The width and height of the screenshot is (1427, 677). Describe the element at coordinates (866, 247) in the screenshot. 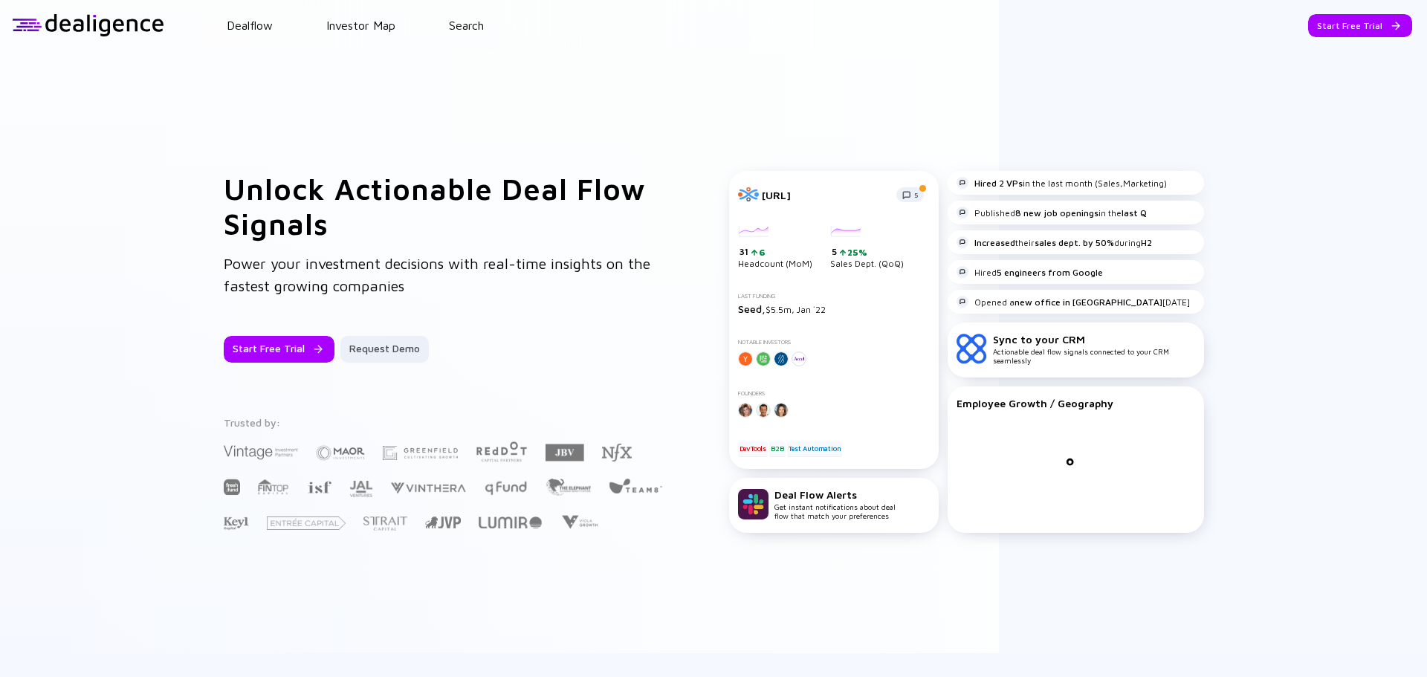

I see `div: Sales Dept. (QoQ)` at that location.